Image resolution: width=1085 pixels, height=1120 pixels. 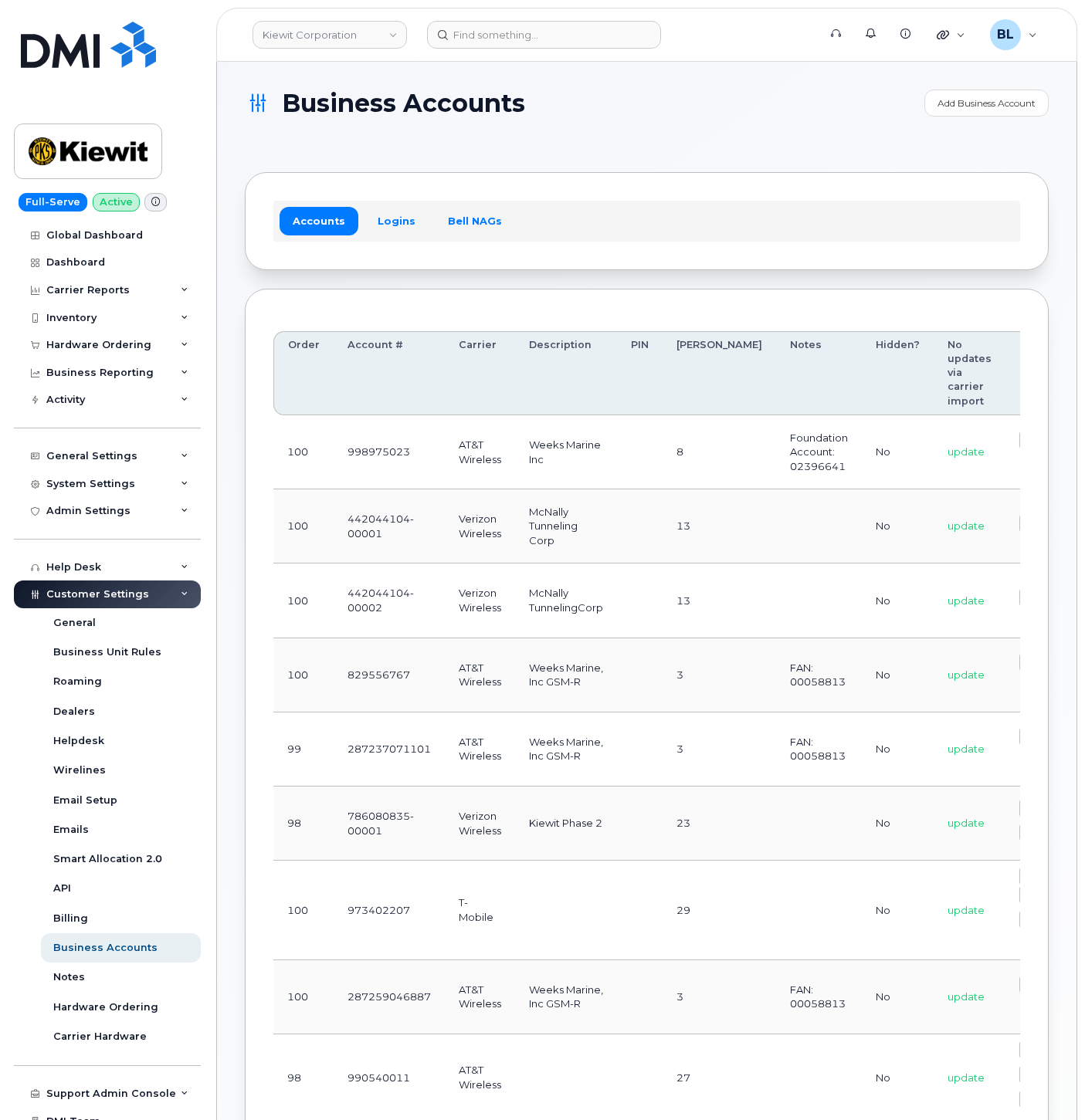 I want to click on a: Logins, so click(x=396, y=221).